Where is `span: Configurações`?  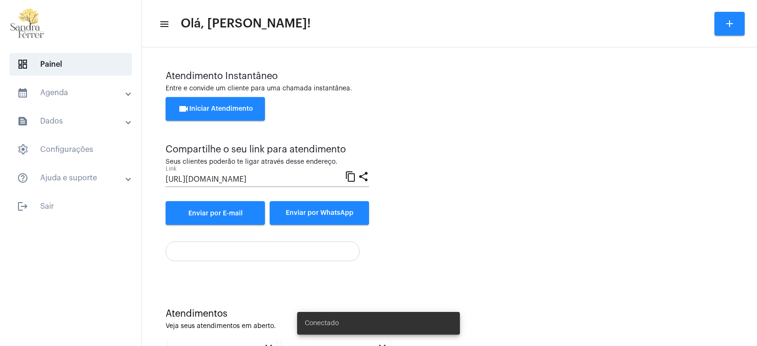 span: Configurações is located at coordinates (70, 149).